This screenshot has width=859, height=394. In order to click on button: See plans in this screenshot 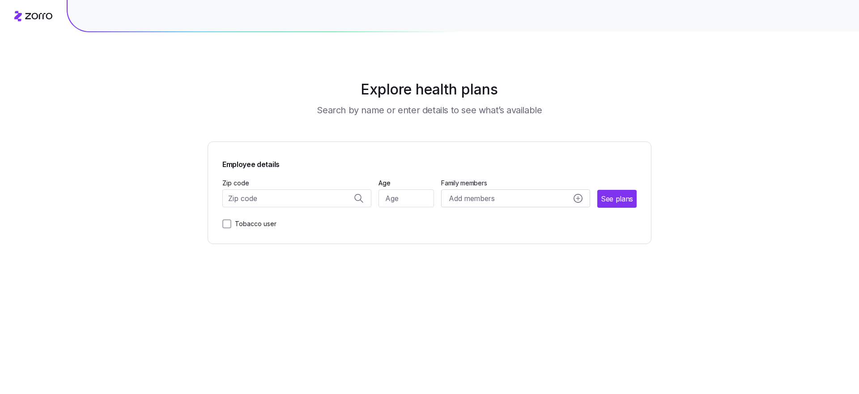, I will do `click(617, 199)`.